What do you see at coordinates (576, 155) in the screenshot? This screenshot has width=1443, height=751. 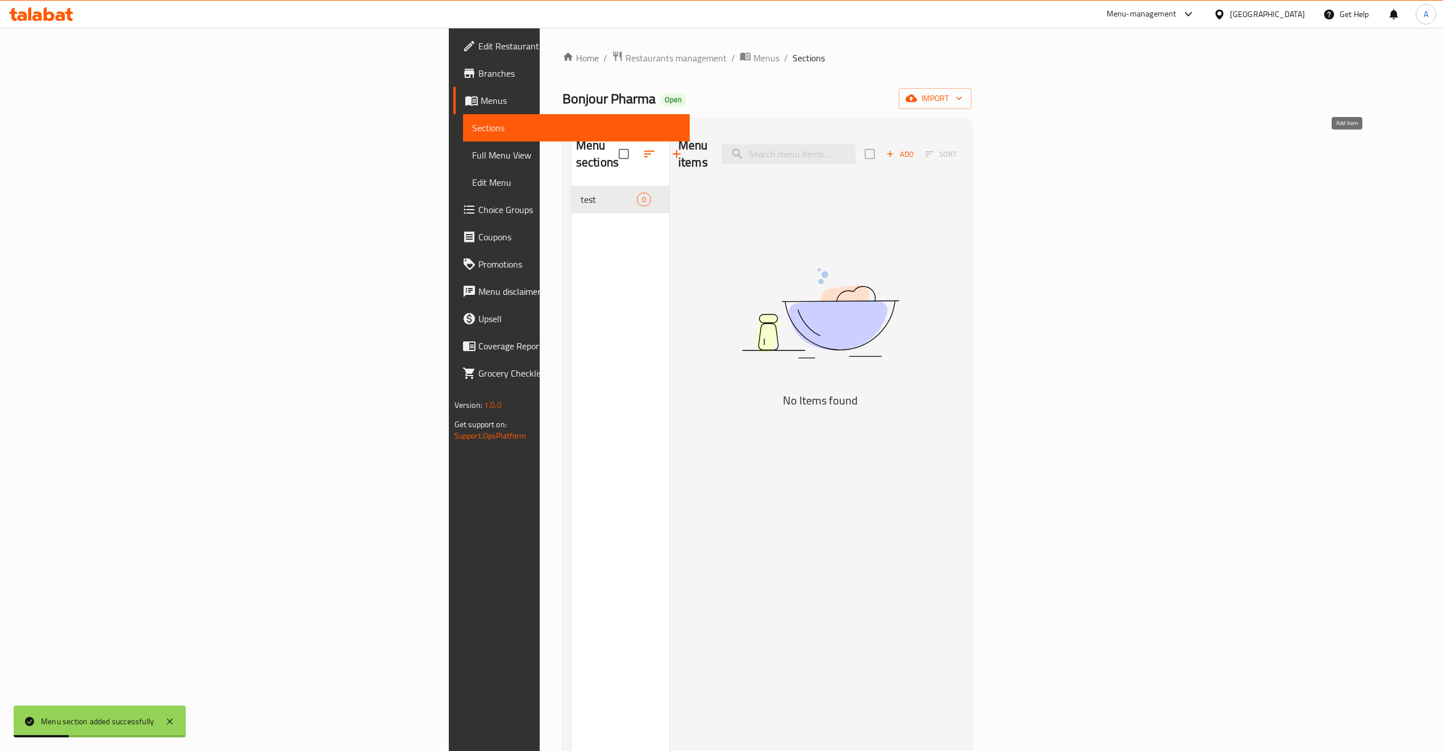 I see `a: Full Menu View` at bounding box center [576, 155].